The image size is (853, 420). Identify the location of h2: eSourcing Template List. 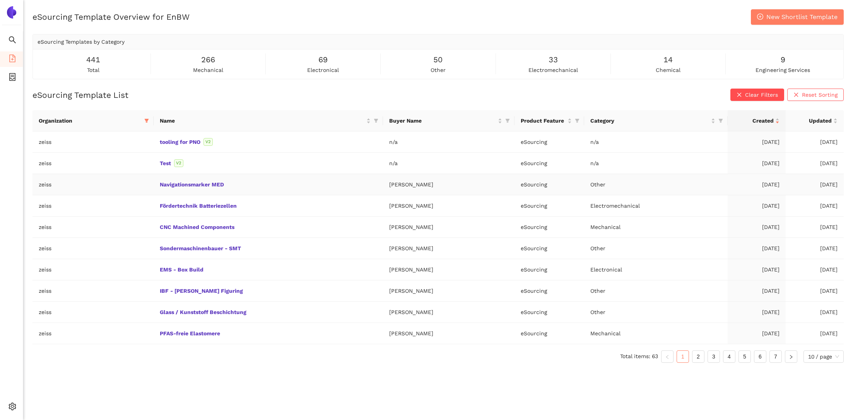
(80, 95).